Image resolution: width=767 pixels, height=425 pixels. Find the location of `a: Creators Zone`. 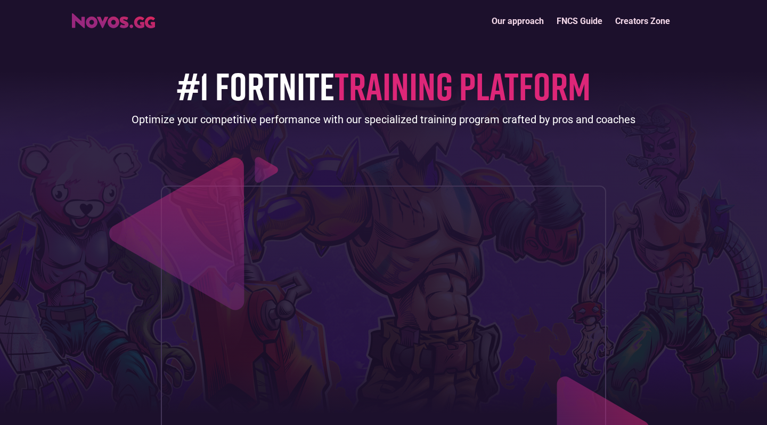

a: Creators Zone is located at coordinates (642, 21).